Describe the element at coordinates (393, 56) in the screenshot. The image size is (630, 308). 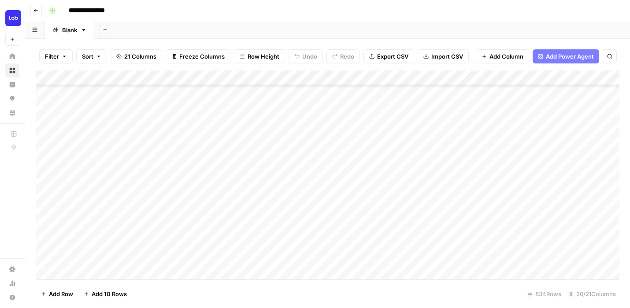
I see `span: Export CSV` at that location.